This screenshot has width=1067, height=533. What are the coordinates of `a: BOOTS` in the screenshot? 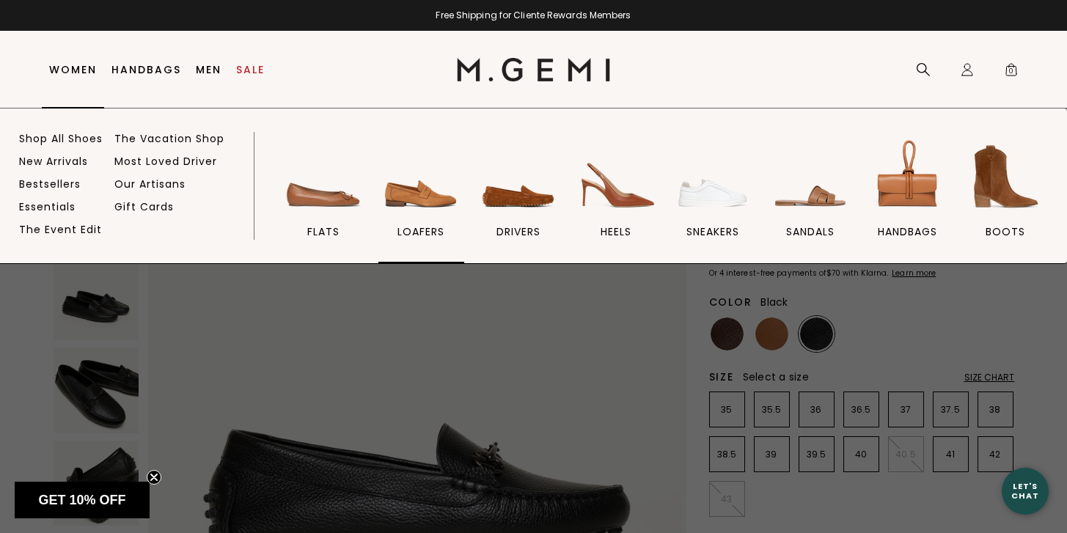 It's located at (1005, 200).